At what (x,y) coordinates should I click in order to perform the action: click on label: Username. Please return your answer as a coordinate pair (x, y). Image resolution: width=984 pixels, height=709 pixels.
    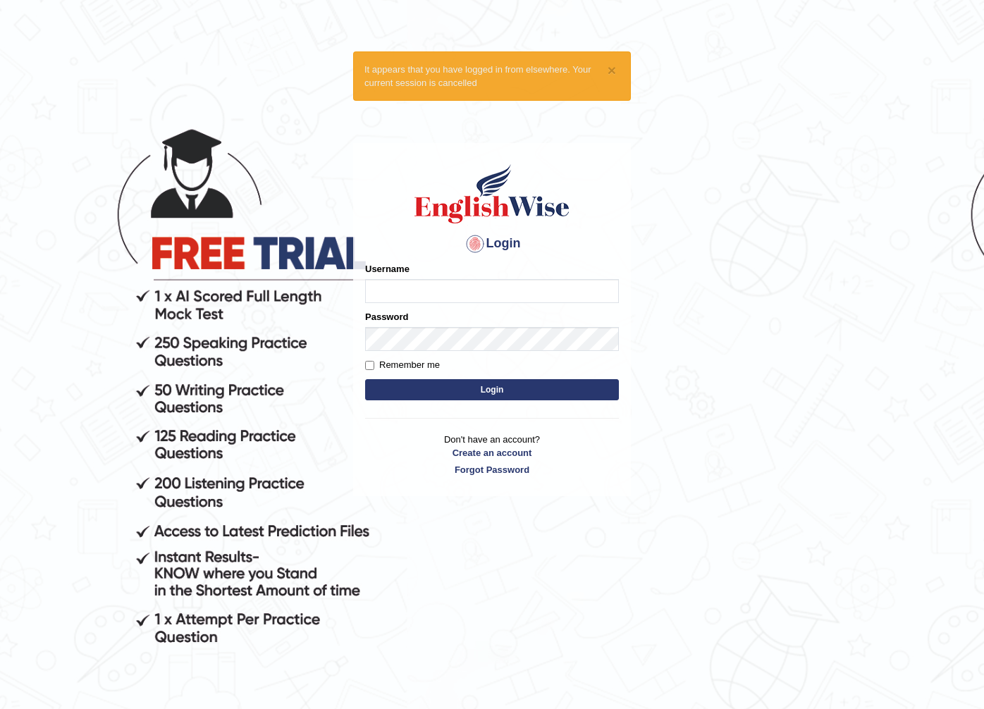
    Looking at the image, I should click on (387, 269).